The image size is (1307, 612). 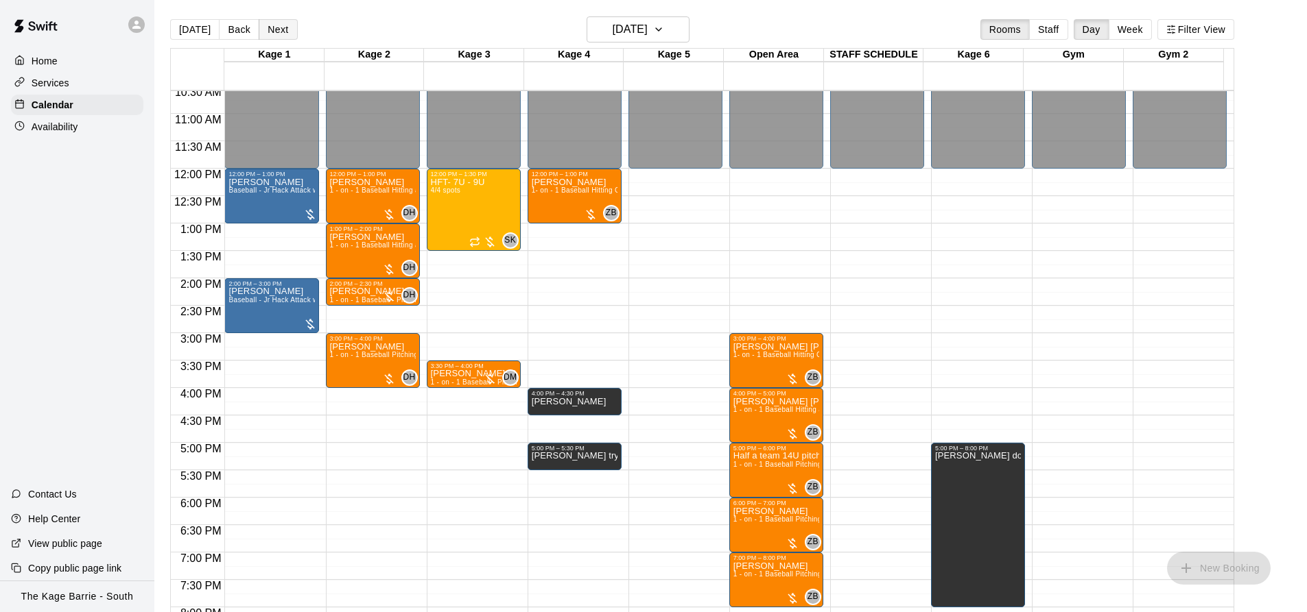 I want to click on button: Day, so click(x=1091, y=29).